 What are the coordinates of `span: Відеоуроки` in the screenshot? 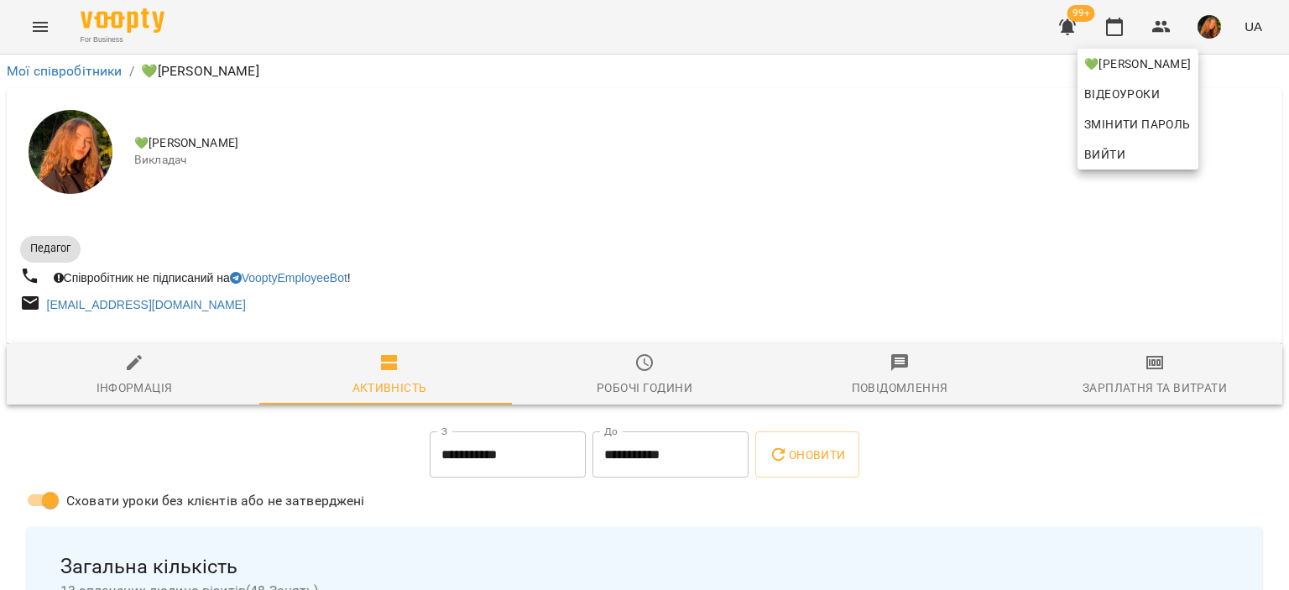 It's located at (1122, 94).